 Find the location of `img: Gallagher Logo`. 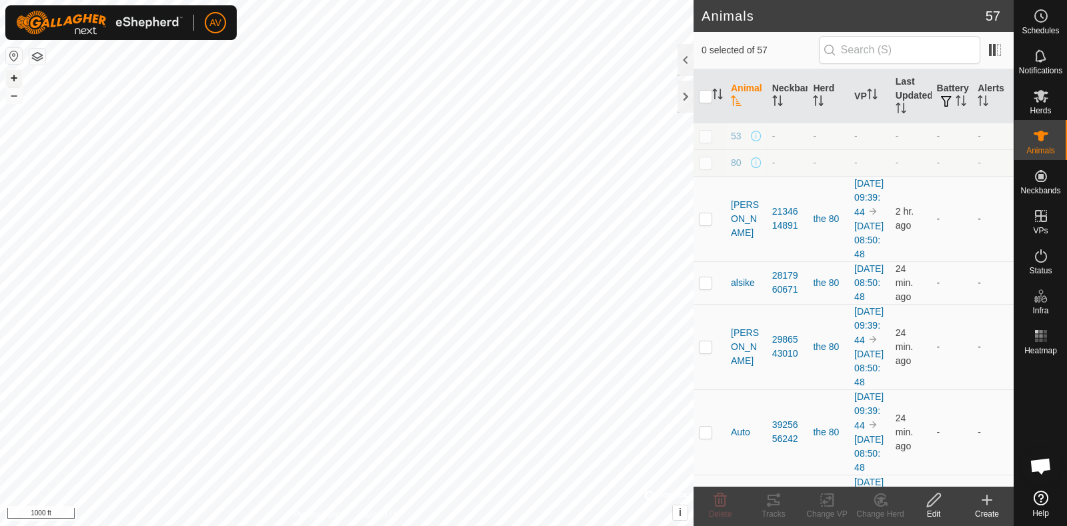

img: Gallagher Logo is located at coordinates (99, 23).